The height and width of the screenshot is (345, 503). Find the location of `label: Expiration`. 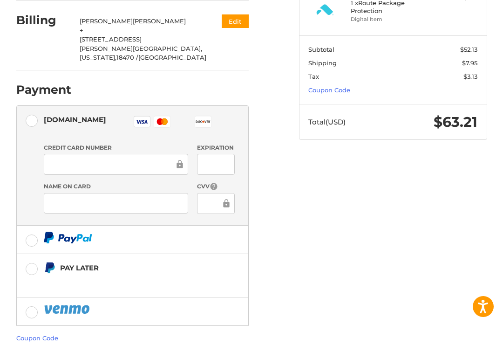

label: Expiration is located at coordinates (216, 148).